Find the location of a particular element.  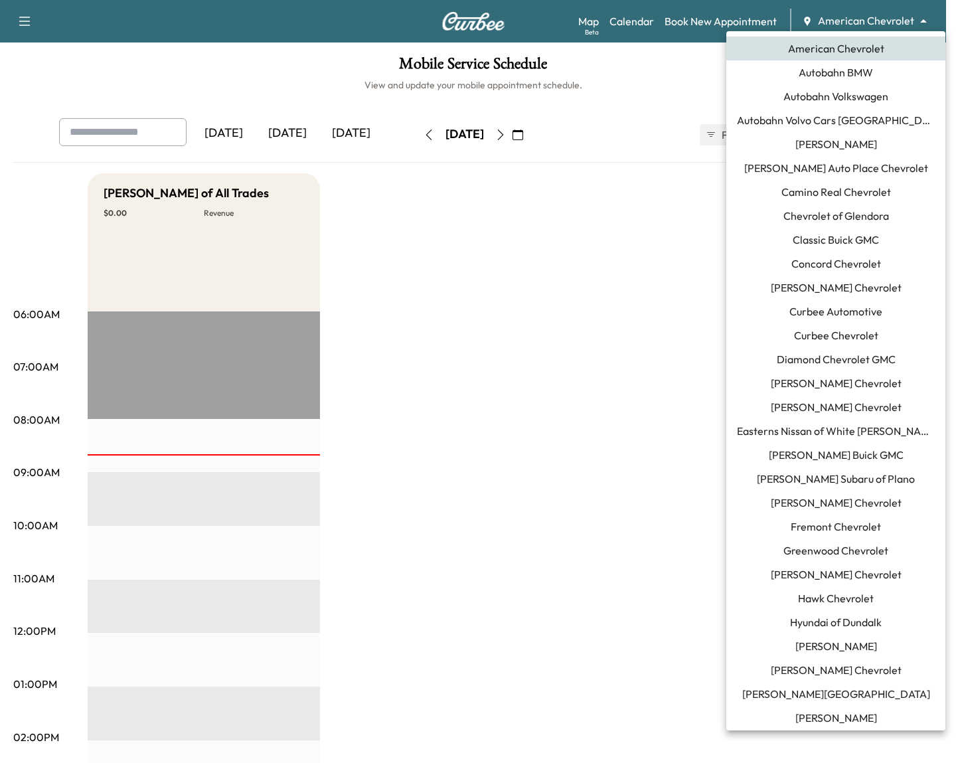

span: Concord Chevrolet is located at coordinates (836, 264).